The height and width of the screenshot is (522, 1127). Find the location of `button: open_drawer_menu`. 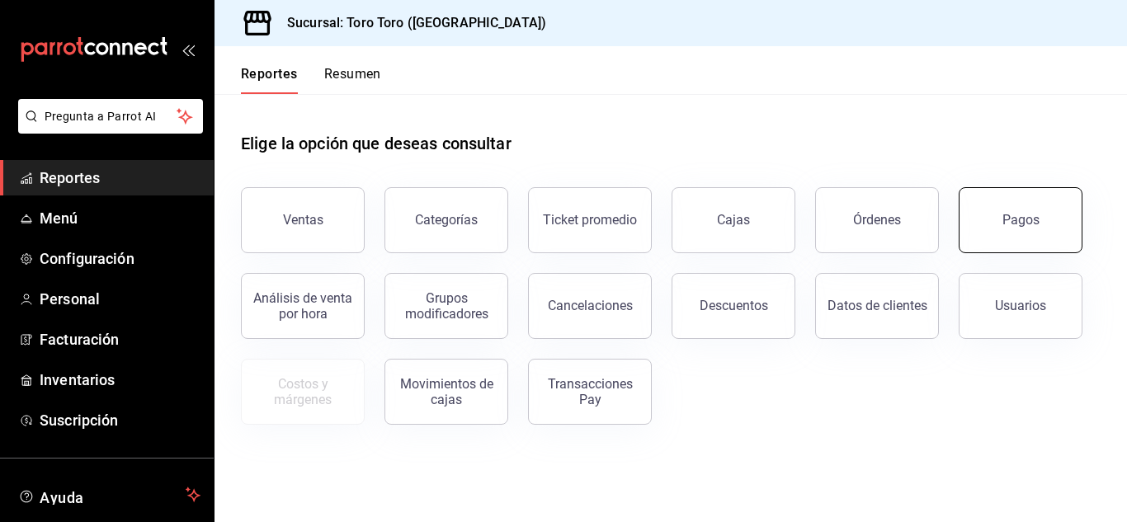

button: open_drawer_menu is located at coordinates (188, 50).